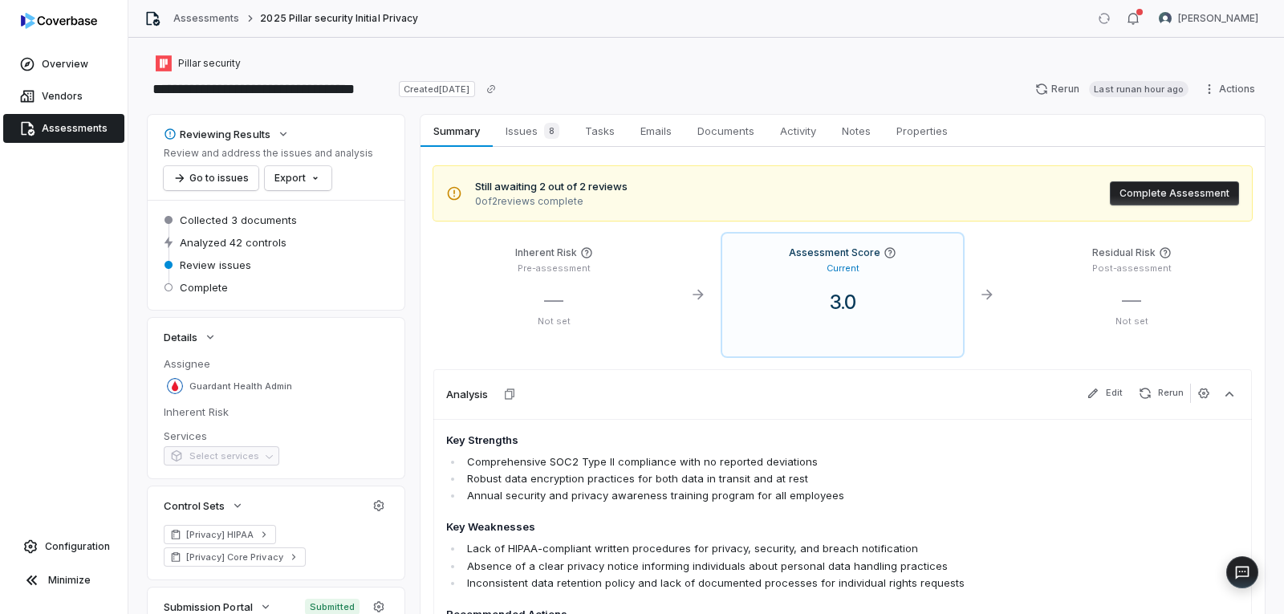 This screenshot has height=614, width=1284. I want to click on button: Actions, so click(1231, 89).